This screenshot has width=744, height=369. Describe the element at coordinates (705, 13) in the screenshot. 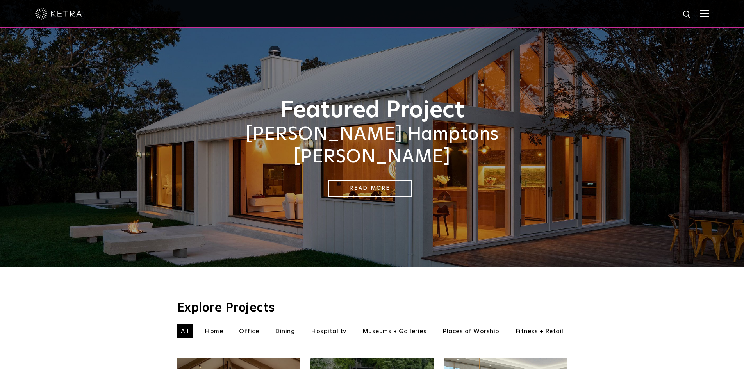

I see `img: Hamburger%20Nav.svg` at that location.